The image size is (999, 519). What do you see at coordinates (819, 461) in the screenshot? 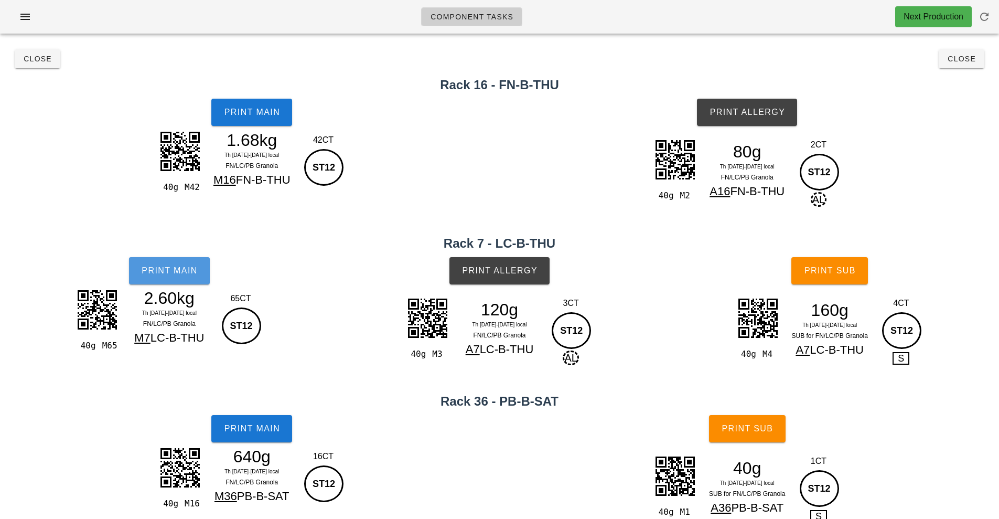
I see `div: 1CT` at bounding box center [819, 461].